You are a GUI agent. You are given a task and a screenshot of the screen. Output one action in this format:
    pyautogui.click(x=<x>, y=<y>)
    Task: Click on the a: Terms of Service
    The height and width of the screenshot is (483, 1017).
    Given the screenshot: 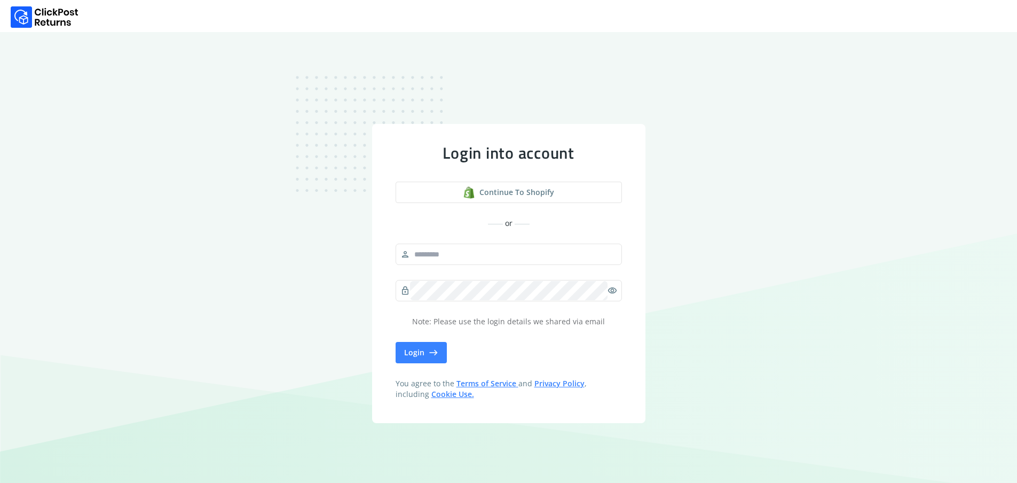 What is the action you would take?
    pyautogui.click(x=488, y=383)
    